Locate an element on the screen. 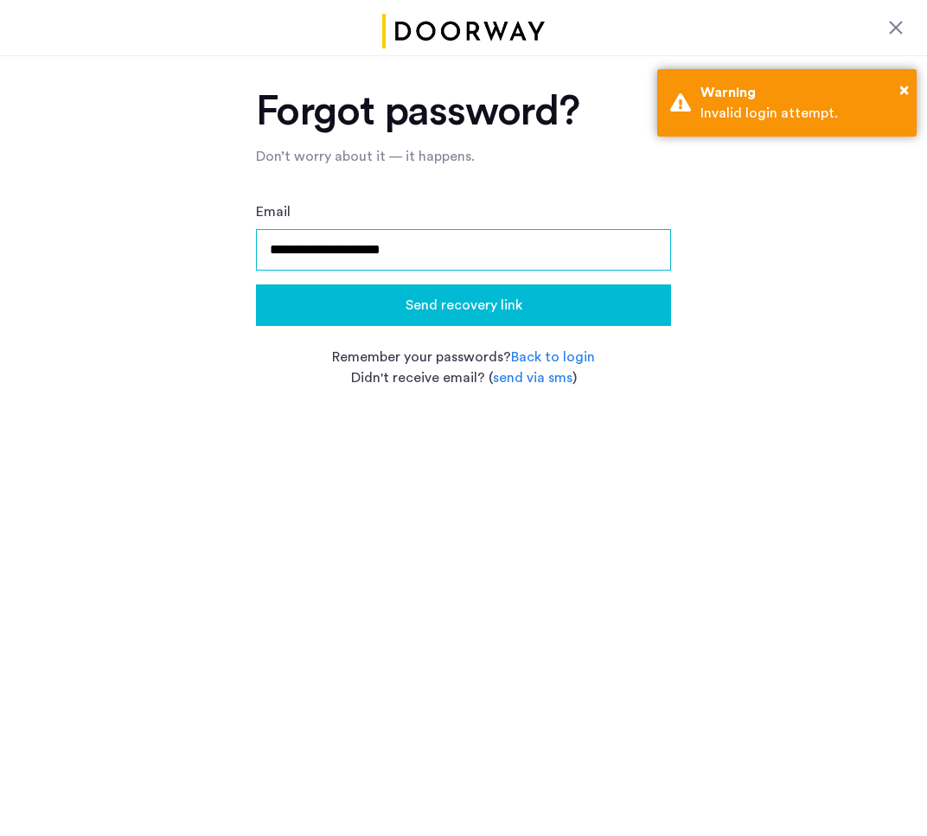 This screenshot has width=927, height=836. button: Close is located at coordinates (904, 90).